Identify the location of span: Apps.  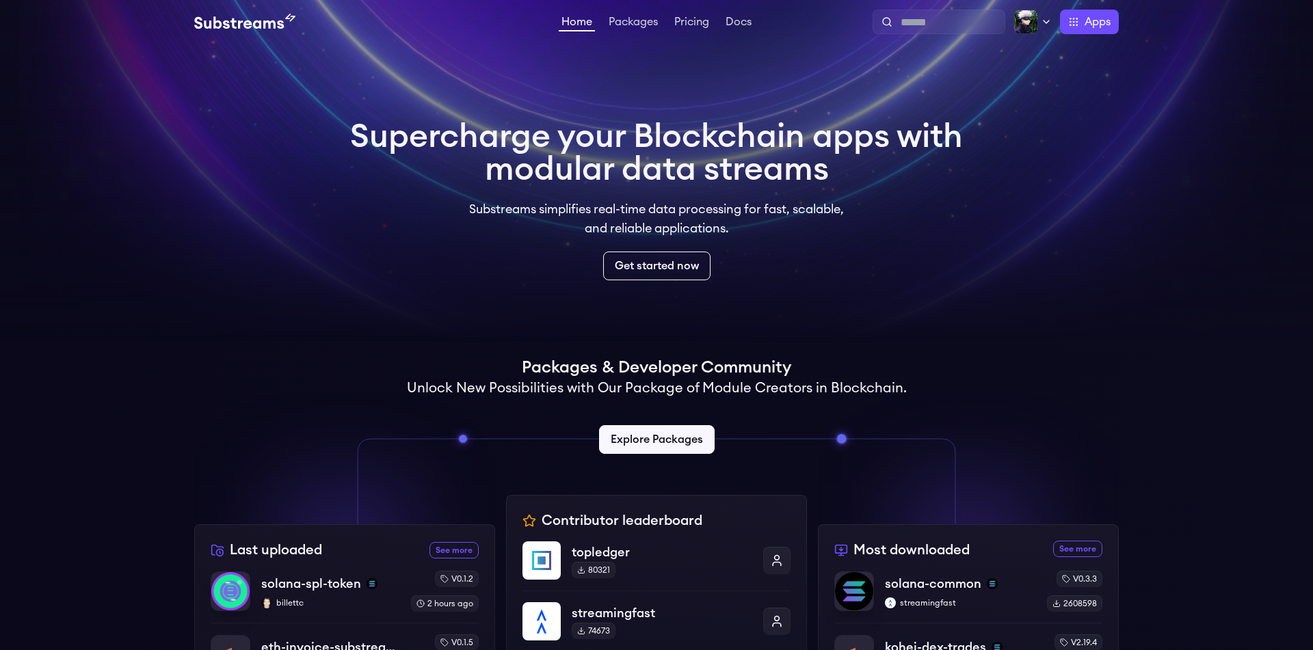
(1097, 22).